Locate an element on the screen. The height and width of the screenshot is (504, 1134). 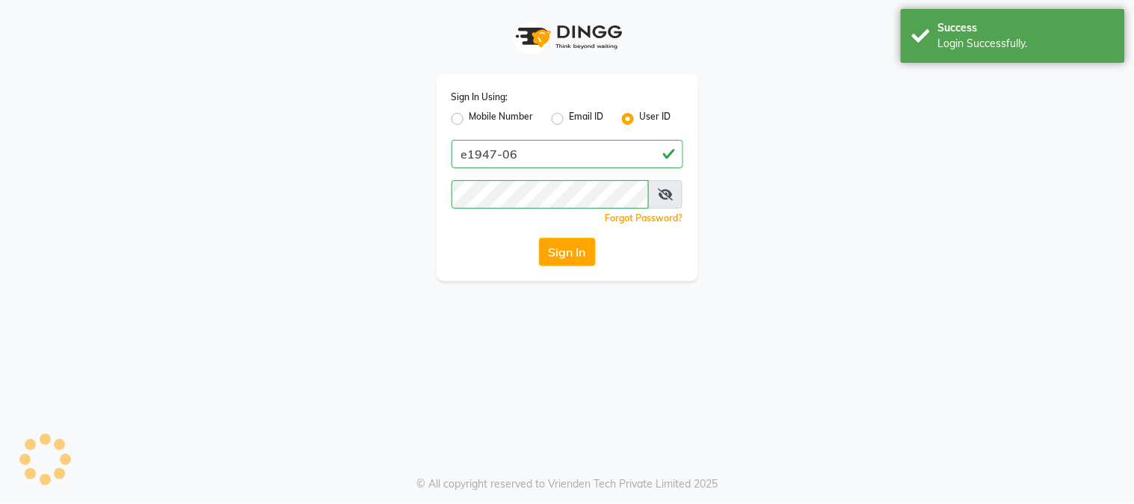
label: User ID is located at coordinates (655, 119).